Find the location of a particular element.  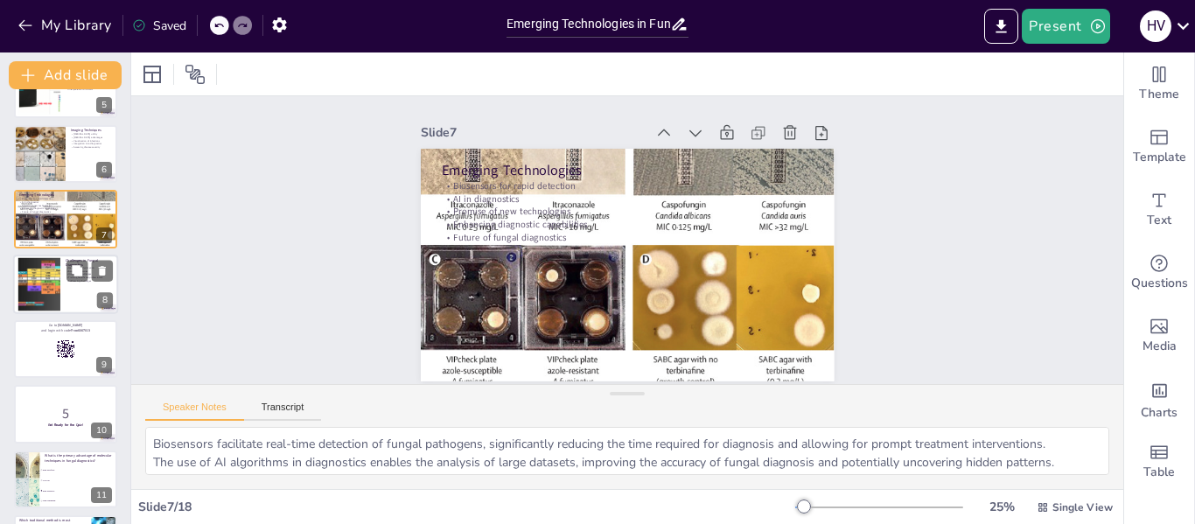

span: Questions is located at coordinates (1159, 283).